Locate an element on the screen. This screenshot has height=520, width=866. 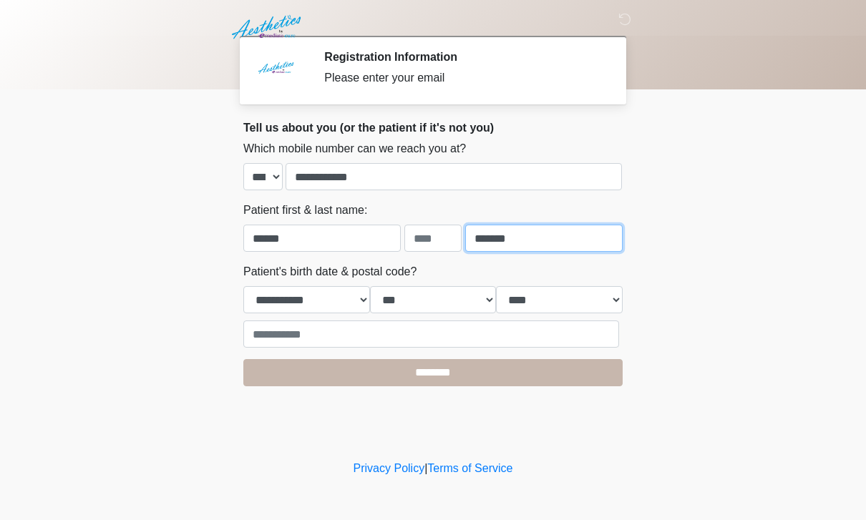
img: Aesthetics by Emediate Cure Logo is located at coordinates (268, 27).